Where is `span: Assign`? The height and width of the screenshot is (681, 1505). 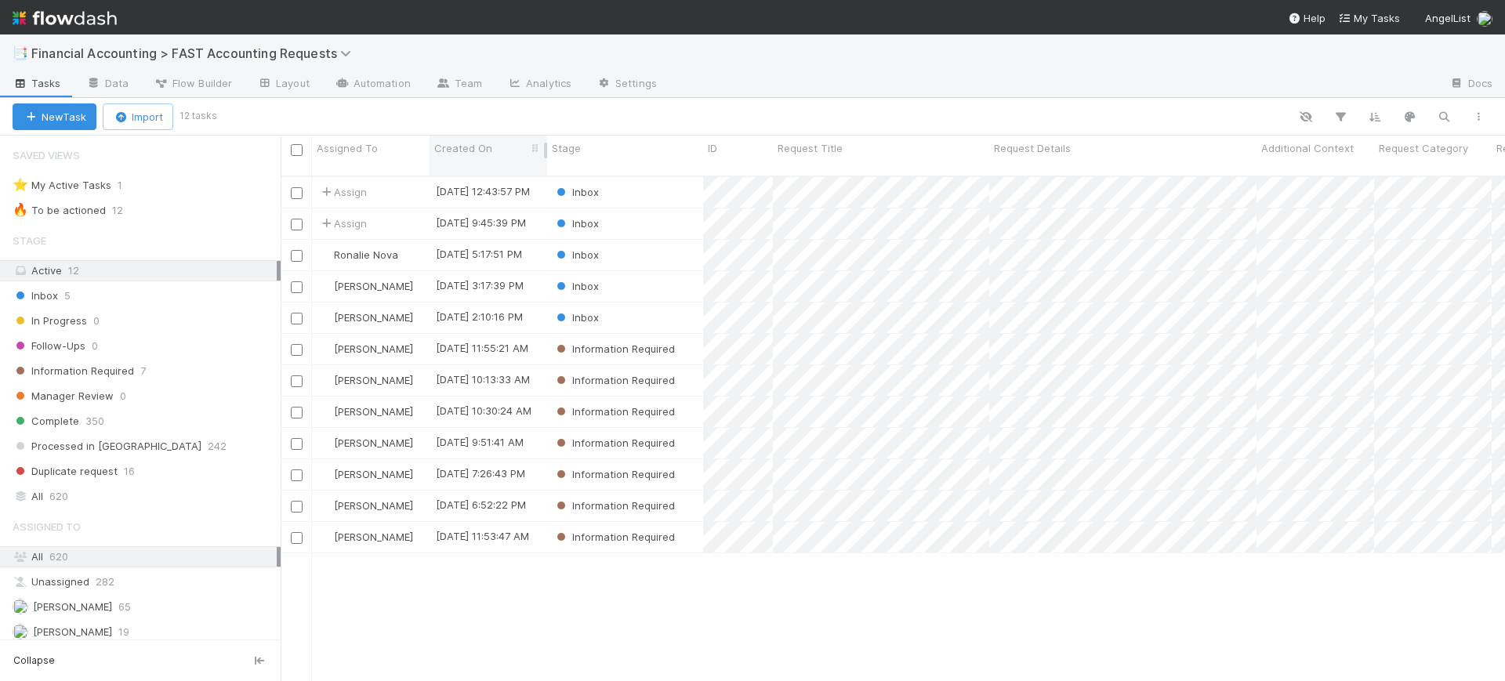 span: Assign is located at coordinates (343, 223).